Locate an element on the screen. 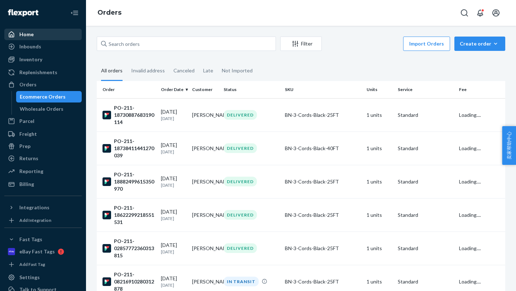 Image resolution: width=516 pixels, height=291 pixels. button: 卖家帮助中心 is located at coordinates (509, 146).